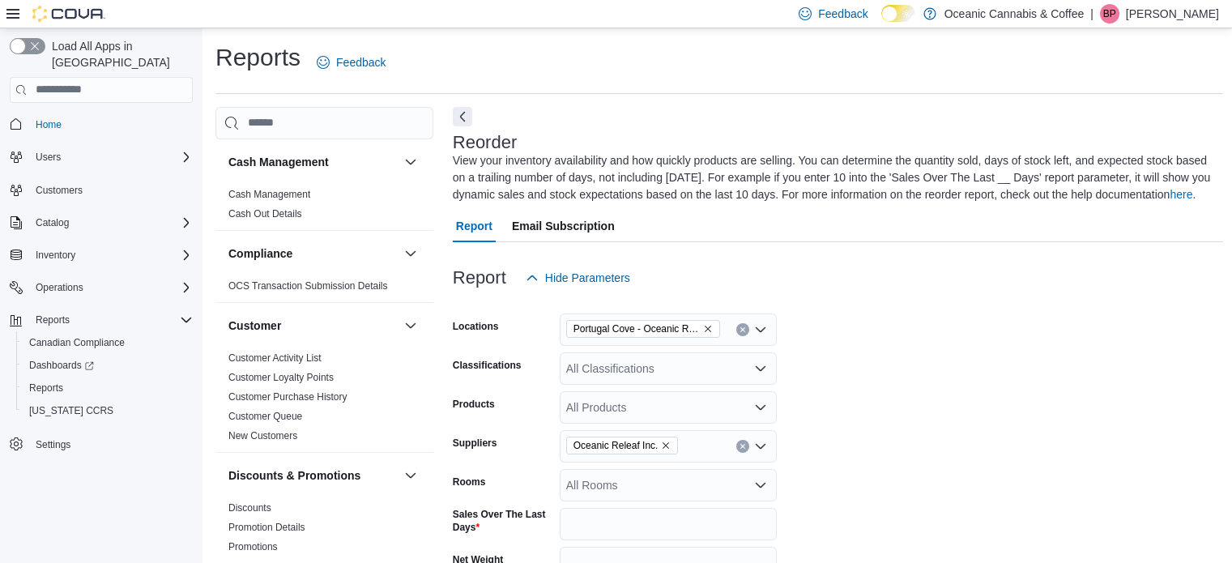 The height and width of the screenshot is (563, 1232). Describe the element at coordinates (899, 13) in the screenshot. I see `input: Dark Mode` at that location.